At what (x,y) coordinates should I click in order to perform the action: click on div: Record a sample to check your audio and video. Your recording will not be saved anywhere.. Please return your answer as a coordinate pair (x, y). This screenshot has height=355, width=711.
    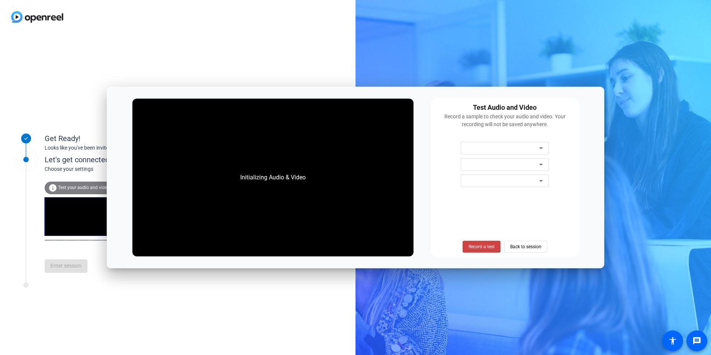
    Looking at the image, I should click on (505, 120).